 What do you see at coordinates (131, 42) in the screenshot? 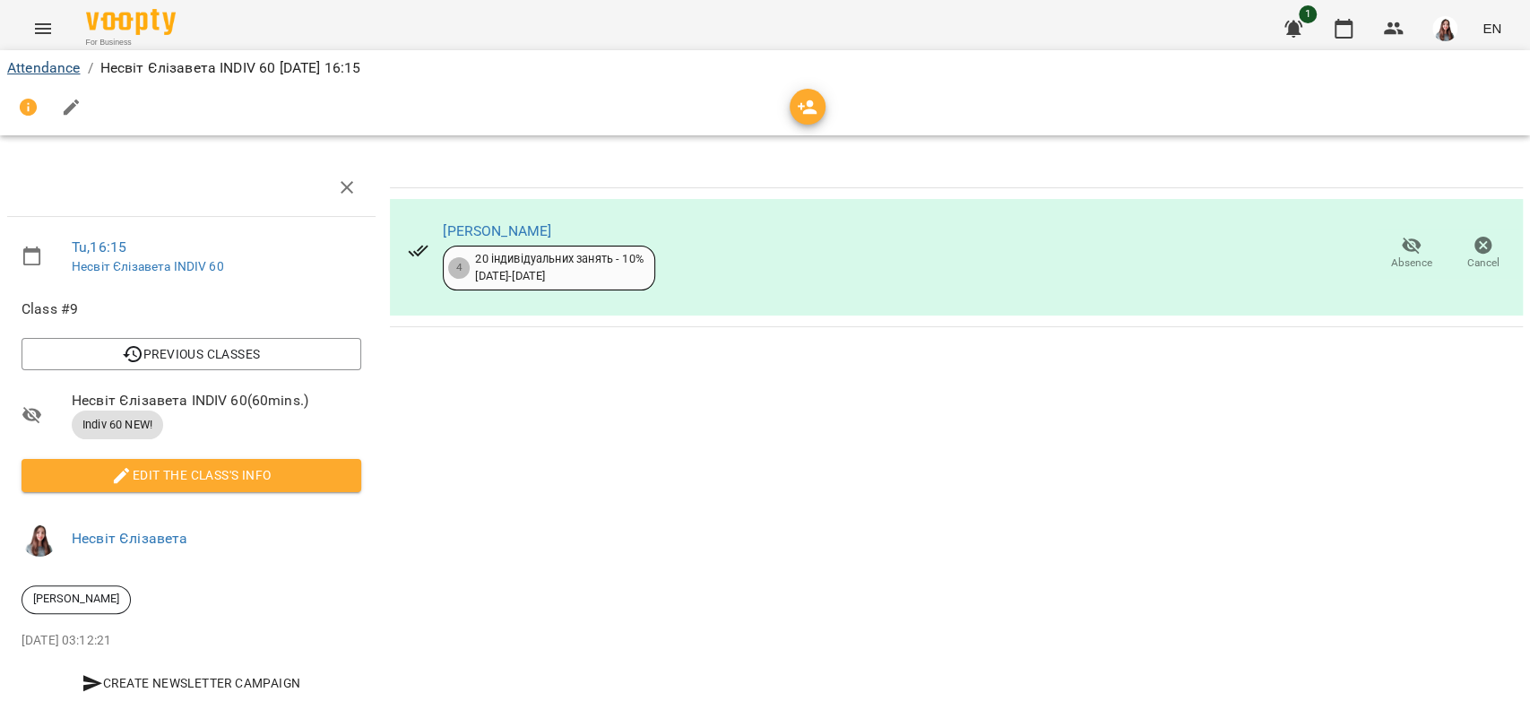
I see `span: For Business` at bounding box center [131, 42].